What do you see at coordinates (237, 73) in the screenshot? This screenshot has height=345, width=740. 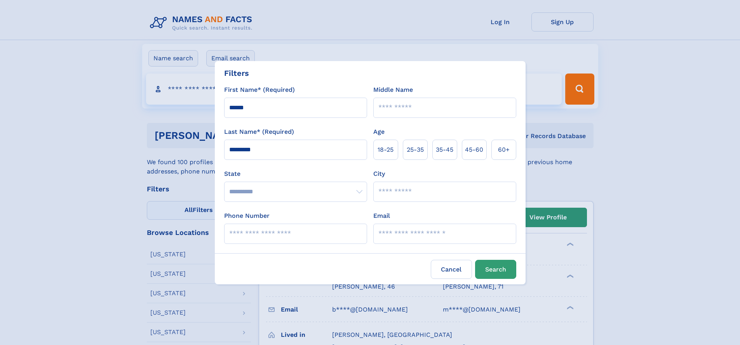 I see `div: Filters` at bounding box center [237, 73].